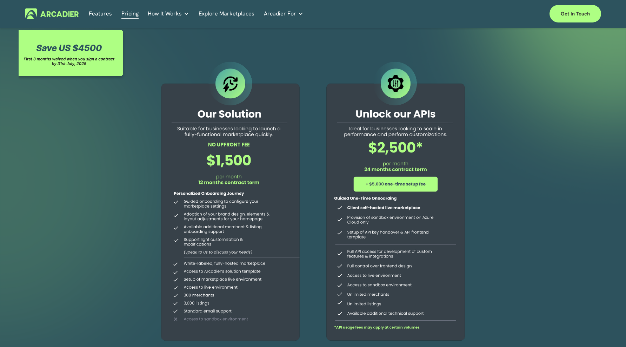  I want to click on span: How It Works, so click(165, 14).